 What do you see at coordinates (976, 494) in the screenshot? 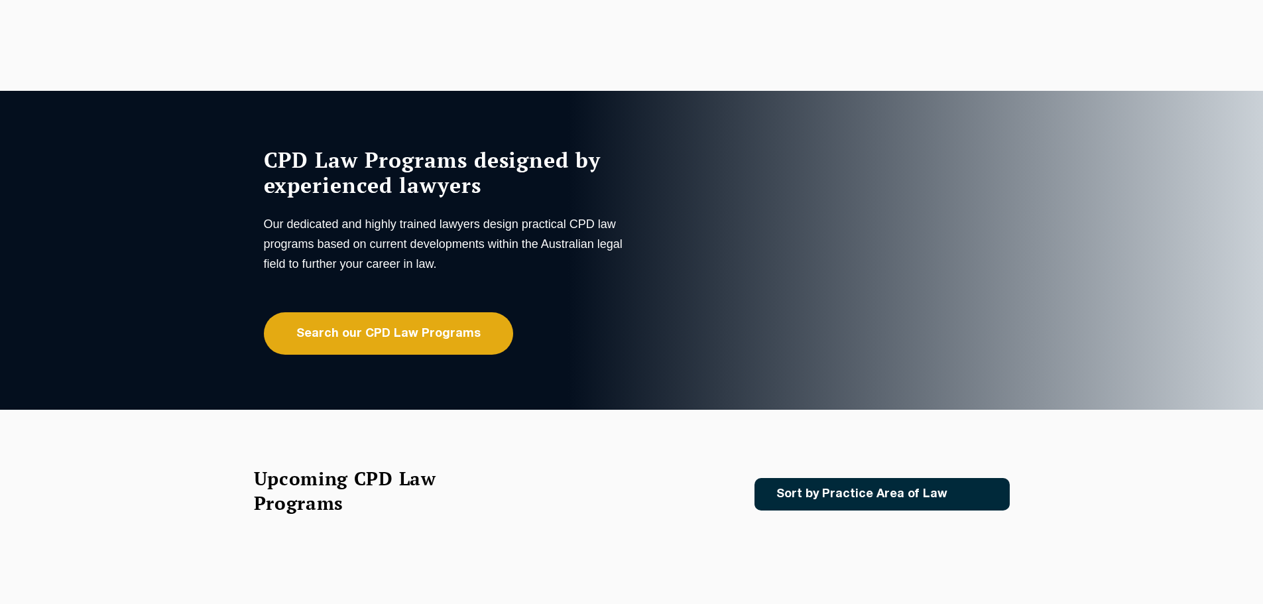
I see `img: Icon` at bounding box center [976, 494].